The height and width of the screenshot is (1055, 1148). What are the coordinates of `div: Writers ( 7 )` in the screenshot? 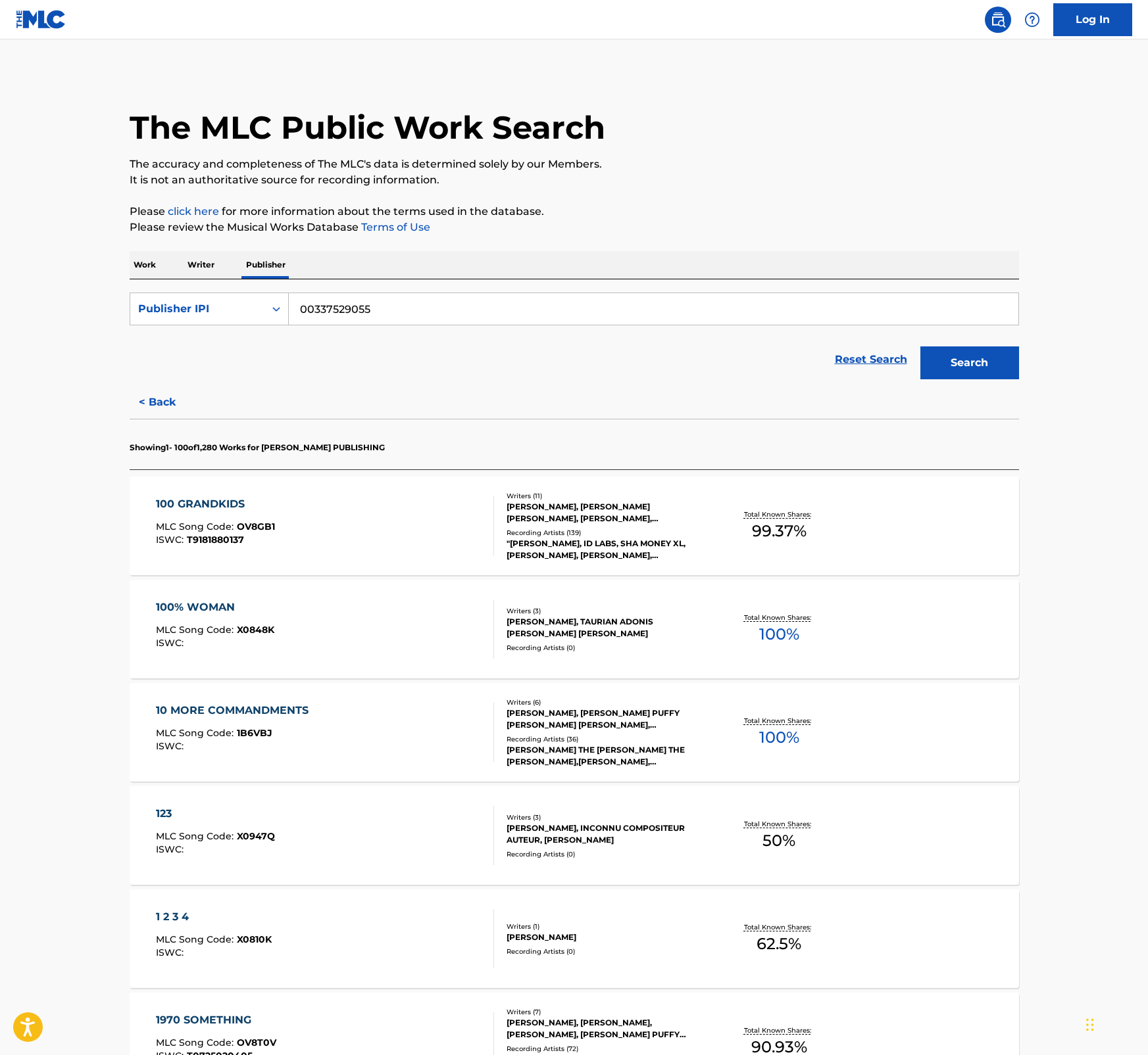 It's located at (606, 1012).